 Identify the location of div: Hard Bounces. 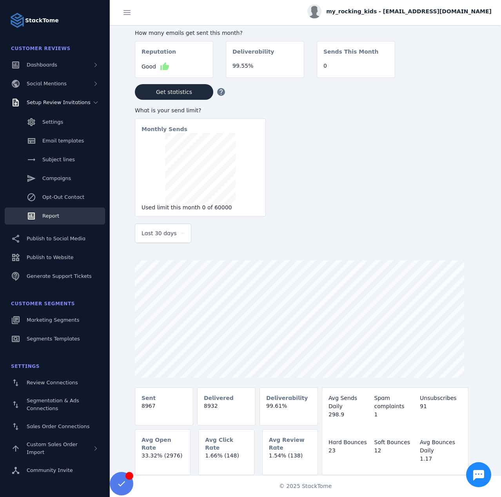
(349, 443).